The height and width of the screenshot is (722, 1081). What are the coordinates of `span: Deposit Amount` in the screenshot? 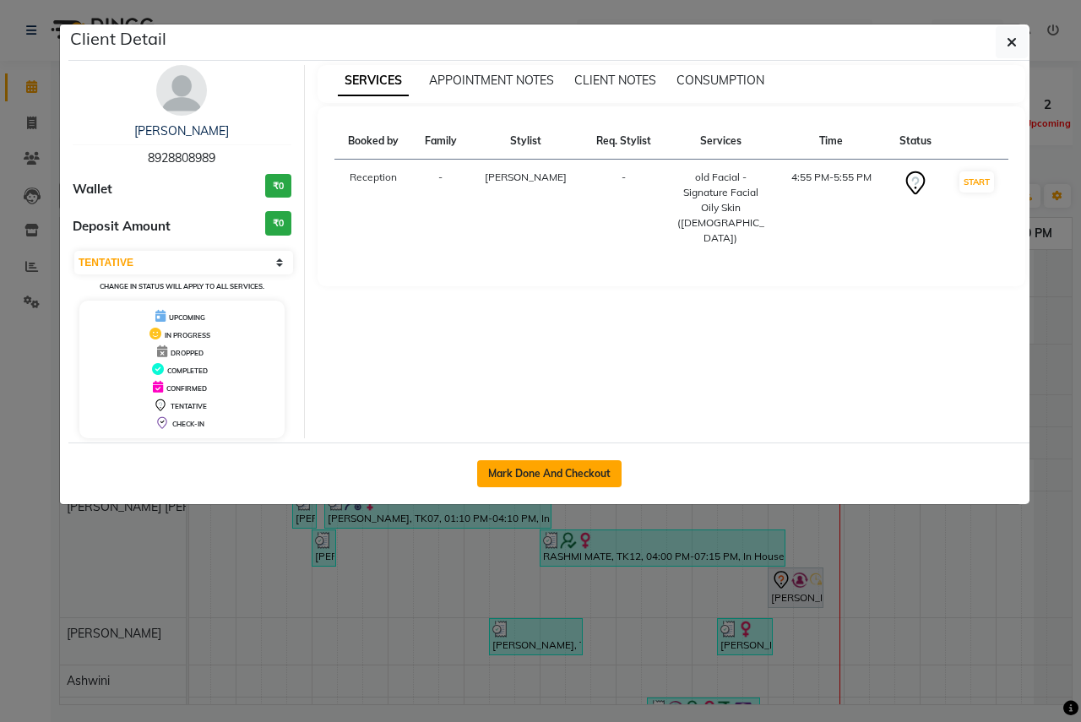 It's located at (122, 226).